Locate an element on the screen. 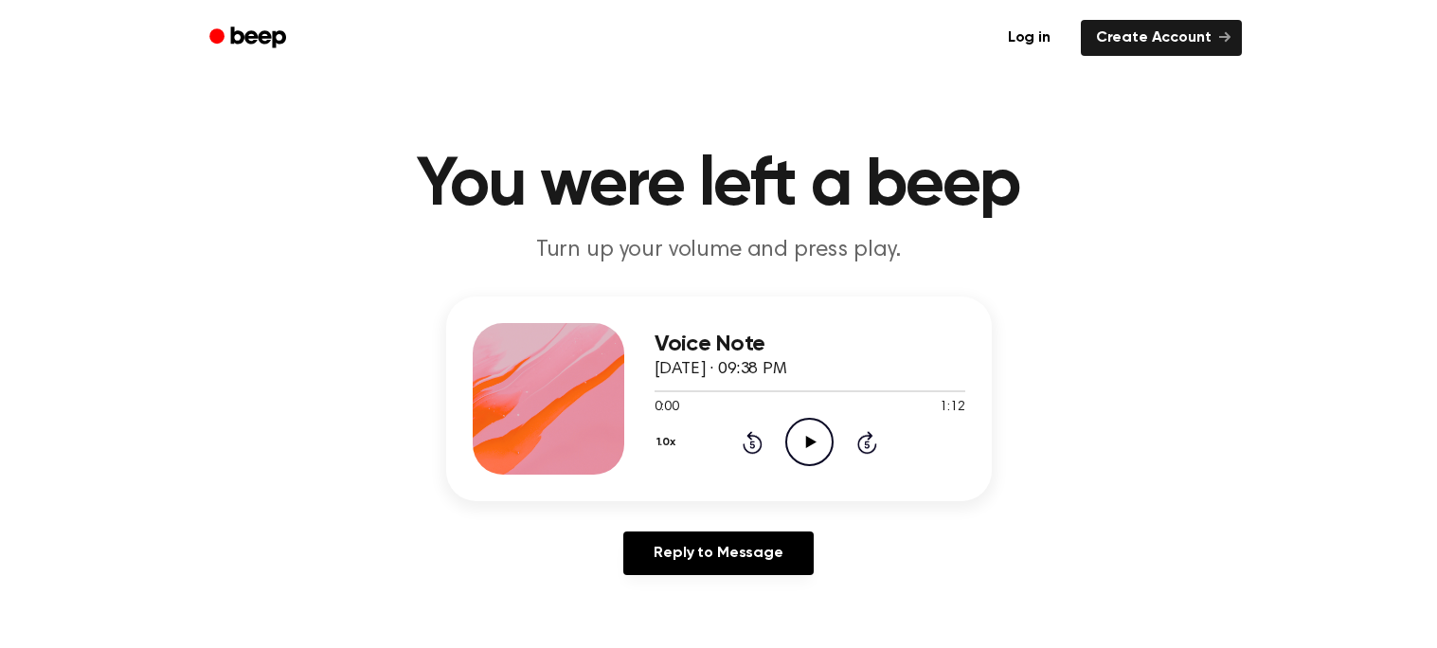 This screenshot has height=648, width=1437. h3: Voice Note is located at coordinates (810, 344).